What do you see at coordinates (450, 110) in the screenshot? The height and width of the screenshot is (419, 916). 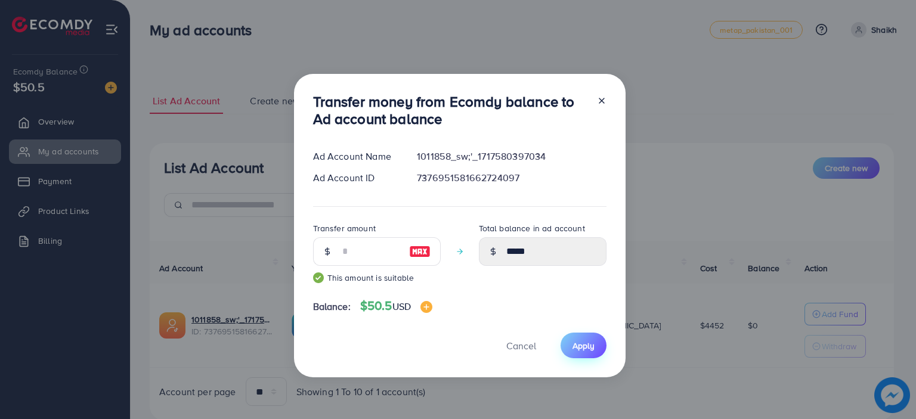 I see `h3: Transfer money from Ecomdy balance to Ad account balance` at bounding box center [450, 110].